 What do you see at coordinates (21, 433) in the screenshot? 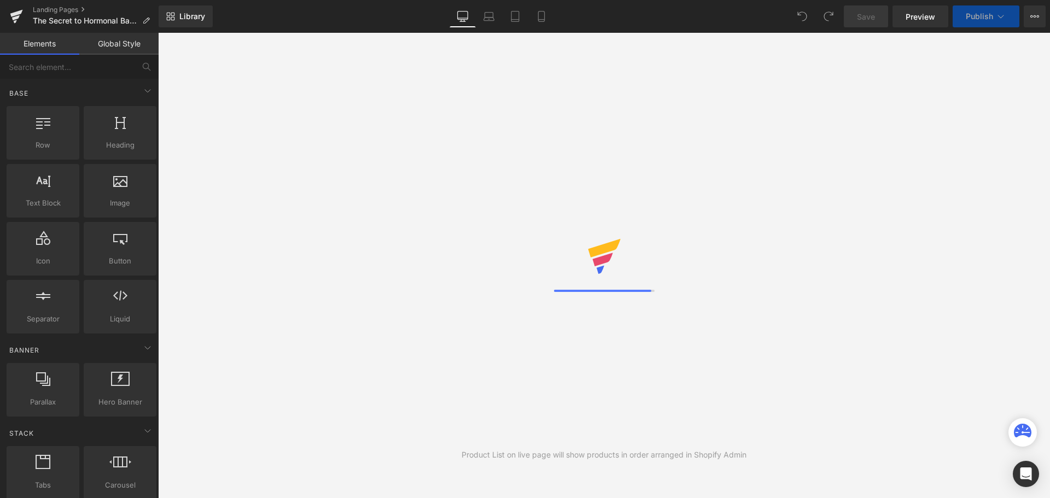
I see `span: Stack` at bounding box center [21, 433].